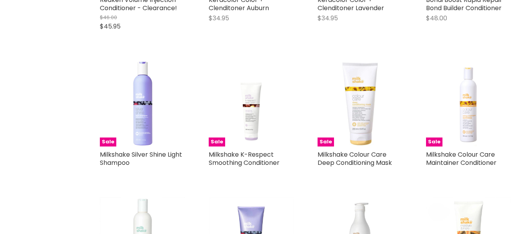  Describe the element at coordinates (360, 104) in the screenshot. I see `a: Milkshake Colour Care Deep Conditioning MaskSale` at that location.